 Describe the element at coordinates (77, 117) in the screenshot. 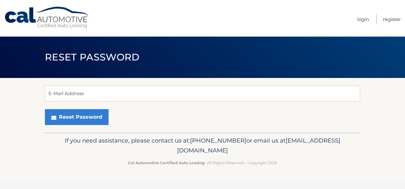

I see `button: Reset Password` at that location.